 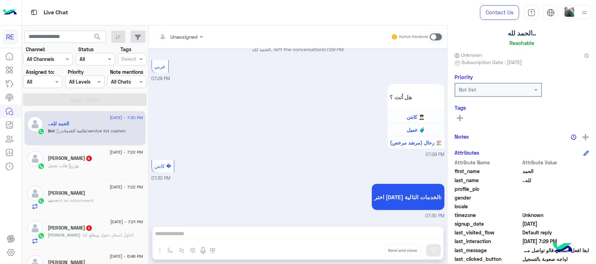 I want to click on p: Live Chat, so click(x=56, y=13).